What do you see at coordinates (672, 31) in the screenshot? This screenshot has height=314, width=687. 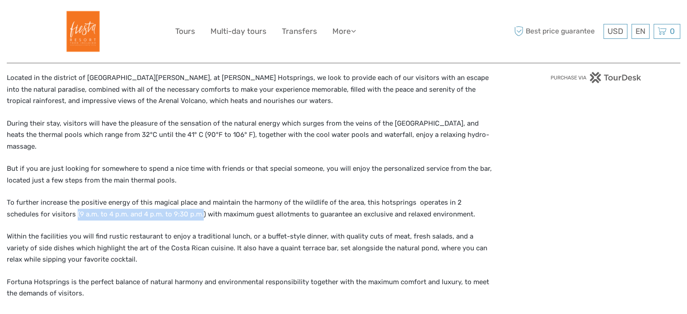 I see `span: 0` at bounding box center [672, 31].